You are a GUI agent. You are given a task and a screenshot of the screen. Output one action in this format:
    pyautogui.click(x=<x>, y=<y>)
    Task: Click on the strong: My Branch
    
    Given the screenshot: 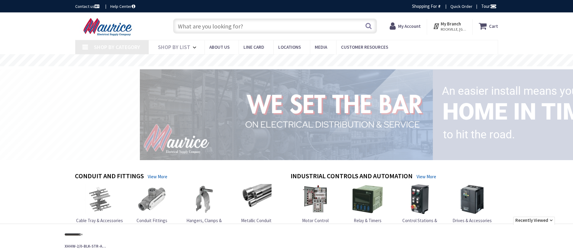 What is the action you would take?
    pyautogui.click(x=451, y=24)
    